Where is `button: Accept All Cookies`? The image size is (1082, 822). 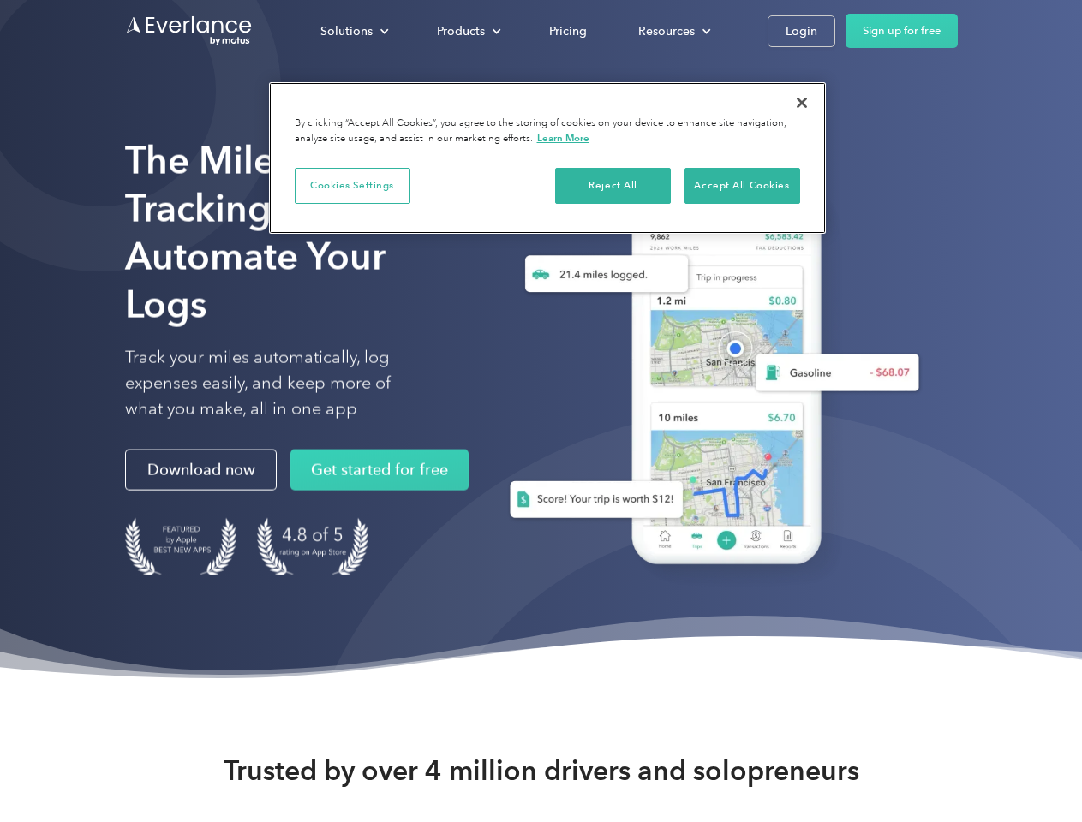
button: Accept All Cookies is located at coordinates (742, 186).